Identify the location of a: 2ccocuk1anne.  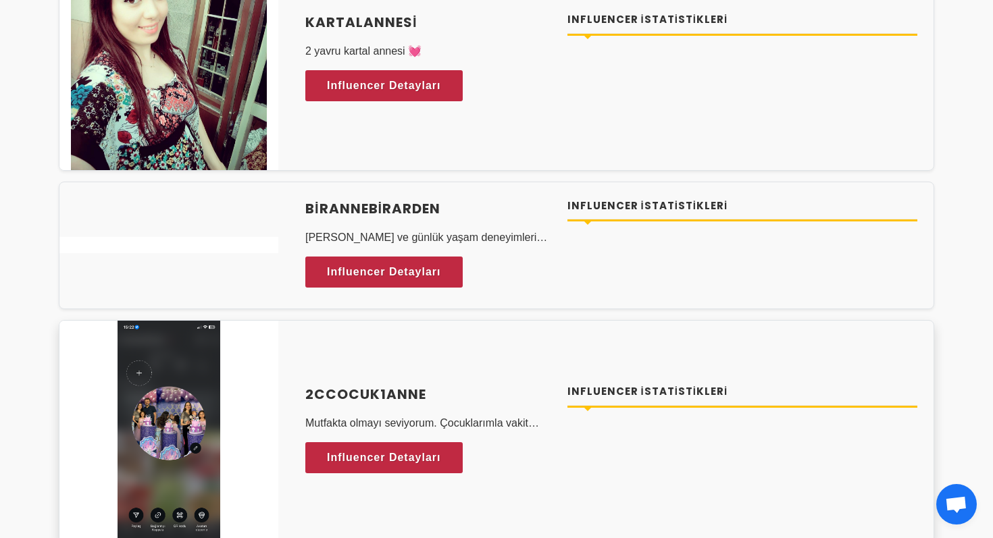
(428, 395).